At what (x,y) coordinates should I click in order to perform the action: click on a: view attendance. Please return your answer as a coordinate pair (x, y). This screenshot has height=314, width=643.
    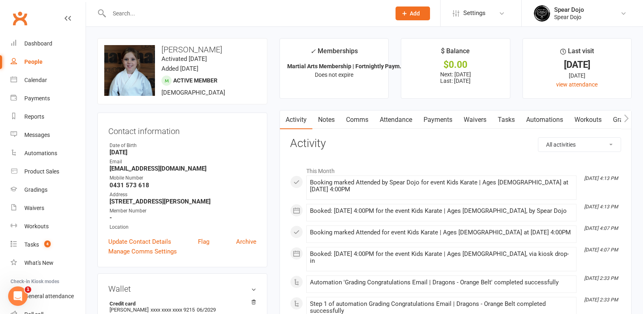
    Looking at the image, I should click on (577, 84).